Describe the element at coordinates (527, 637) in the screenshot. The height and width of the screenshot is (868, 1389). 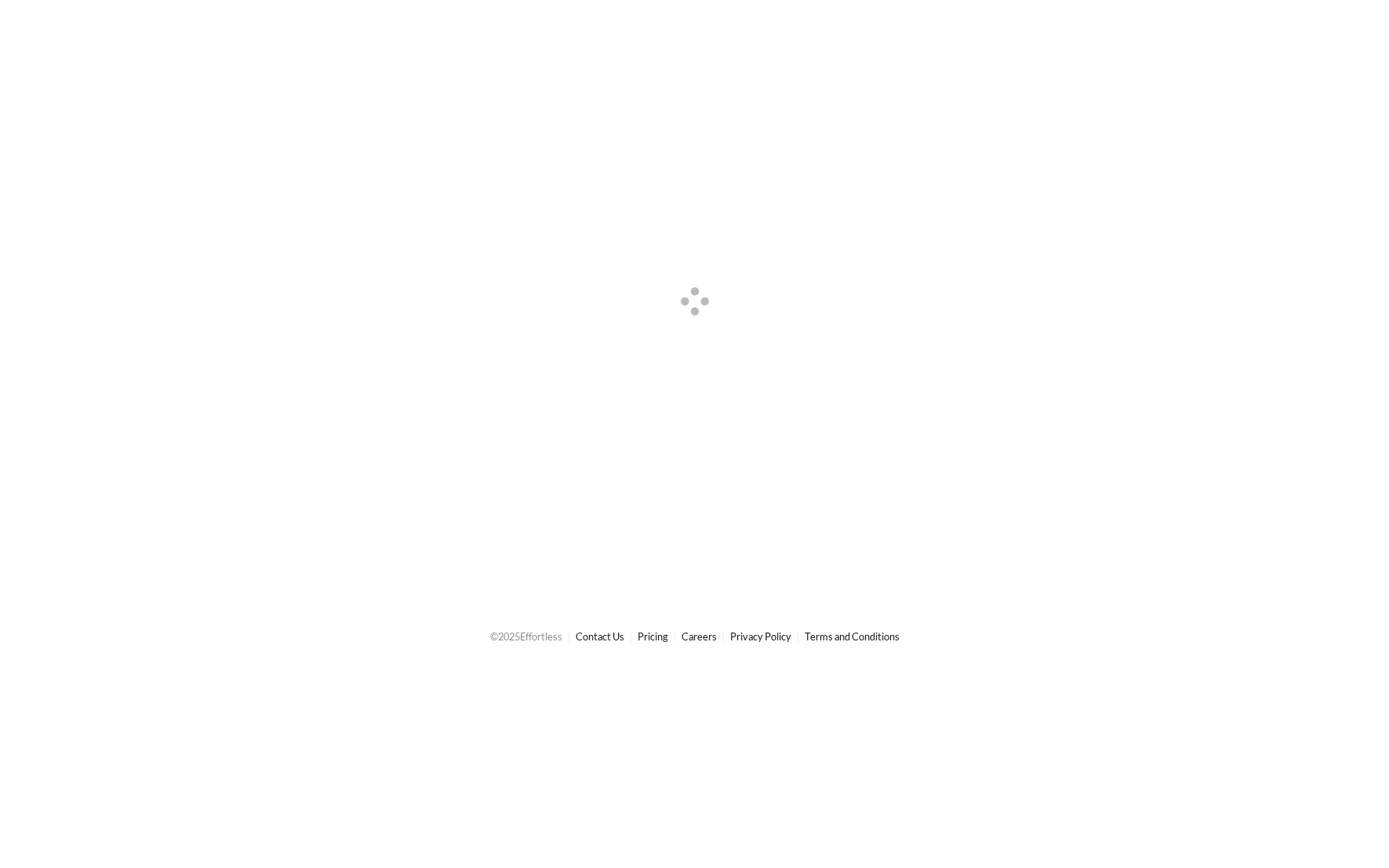
I see `span: © 2025 Effortless` at that location.